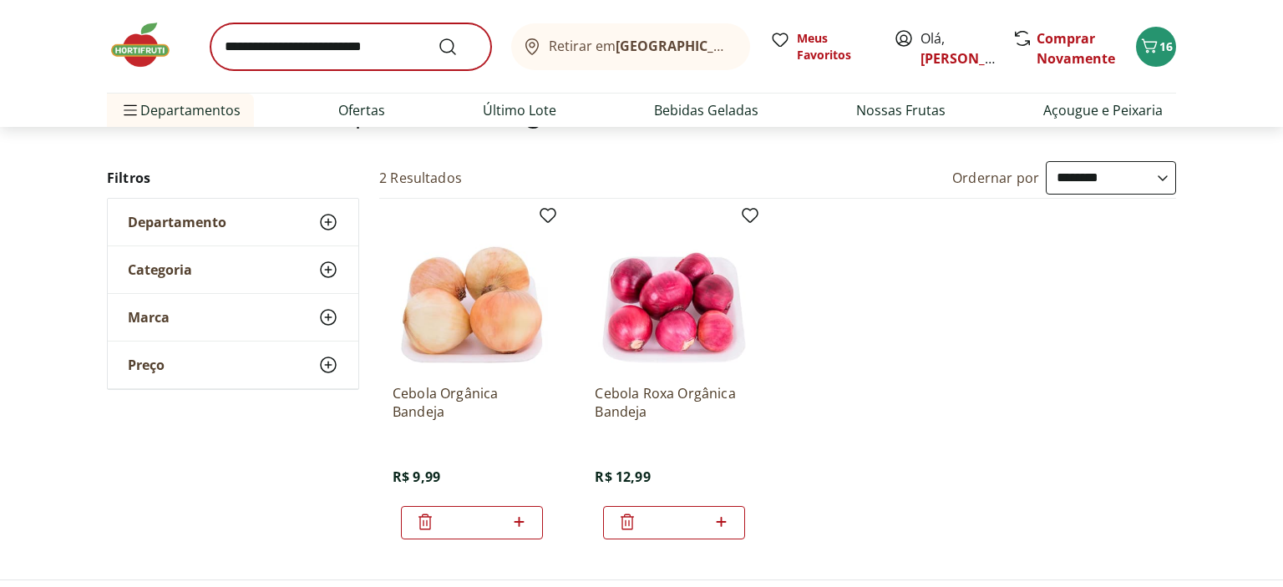 The image size is (1283, 587). I want to click on span: Retirar em, so click(641, 46).